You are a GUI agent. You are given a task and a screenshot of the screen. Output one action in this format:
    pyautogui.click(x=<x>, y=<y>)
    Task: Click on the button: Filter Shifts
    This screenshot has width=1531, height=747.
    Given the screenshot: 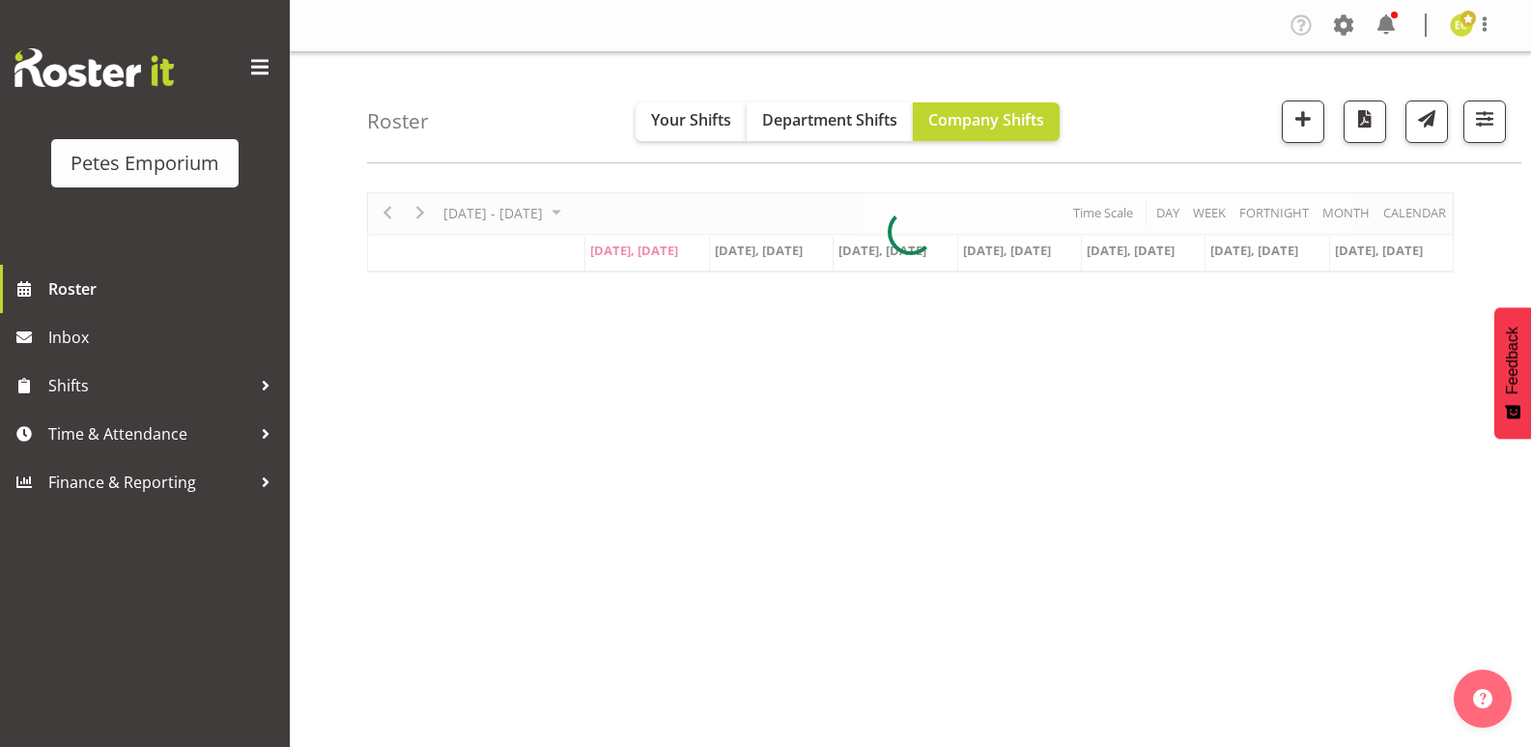 What is the action you would take?
    pyautogui.click(x=1485, y=122)
    